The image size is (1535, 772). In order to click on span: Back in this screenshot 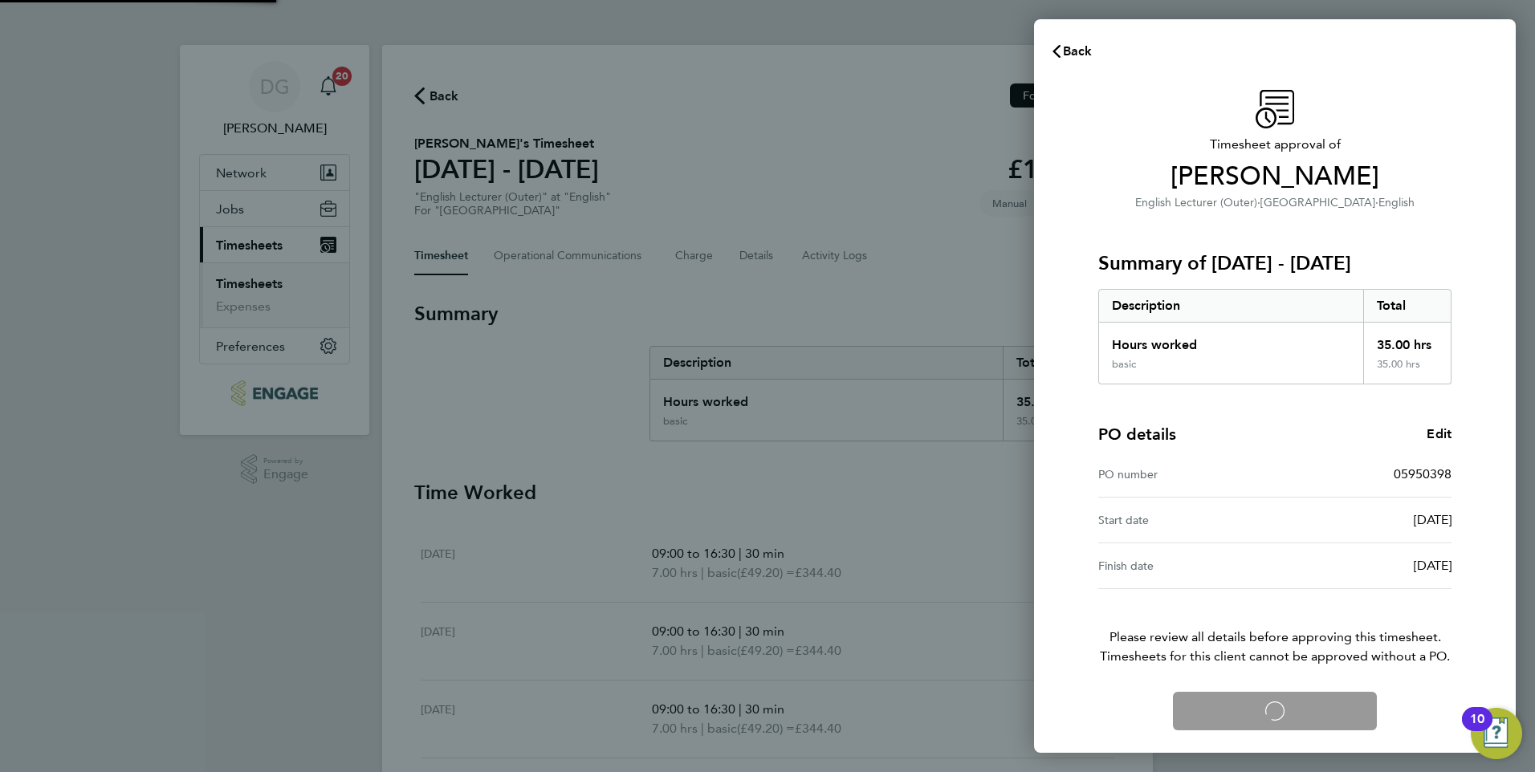, I will do `click(1077, 51)`.